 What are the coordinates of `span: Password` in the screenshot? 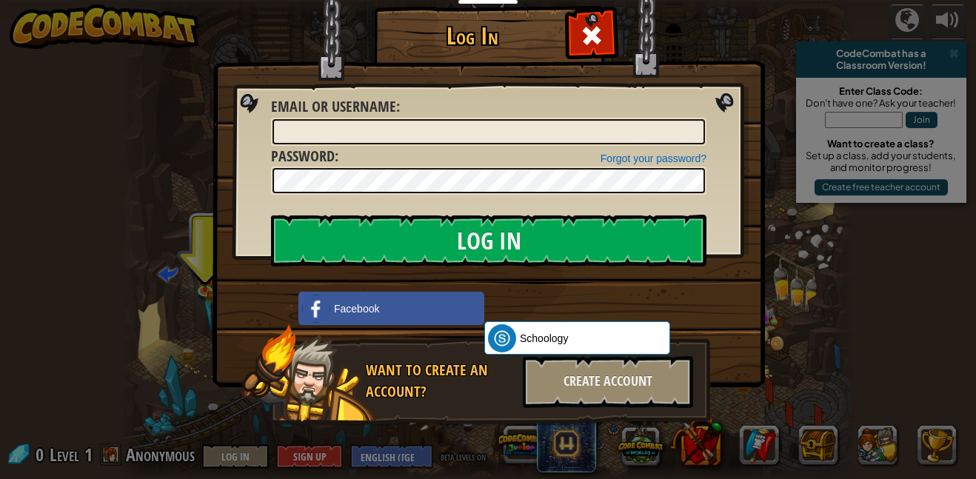 It's located at (303, 156).